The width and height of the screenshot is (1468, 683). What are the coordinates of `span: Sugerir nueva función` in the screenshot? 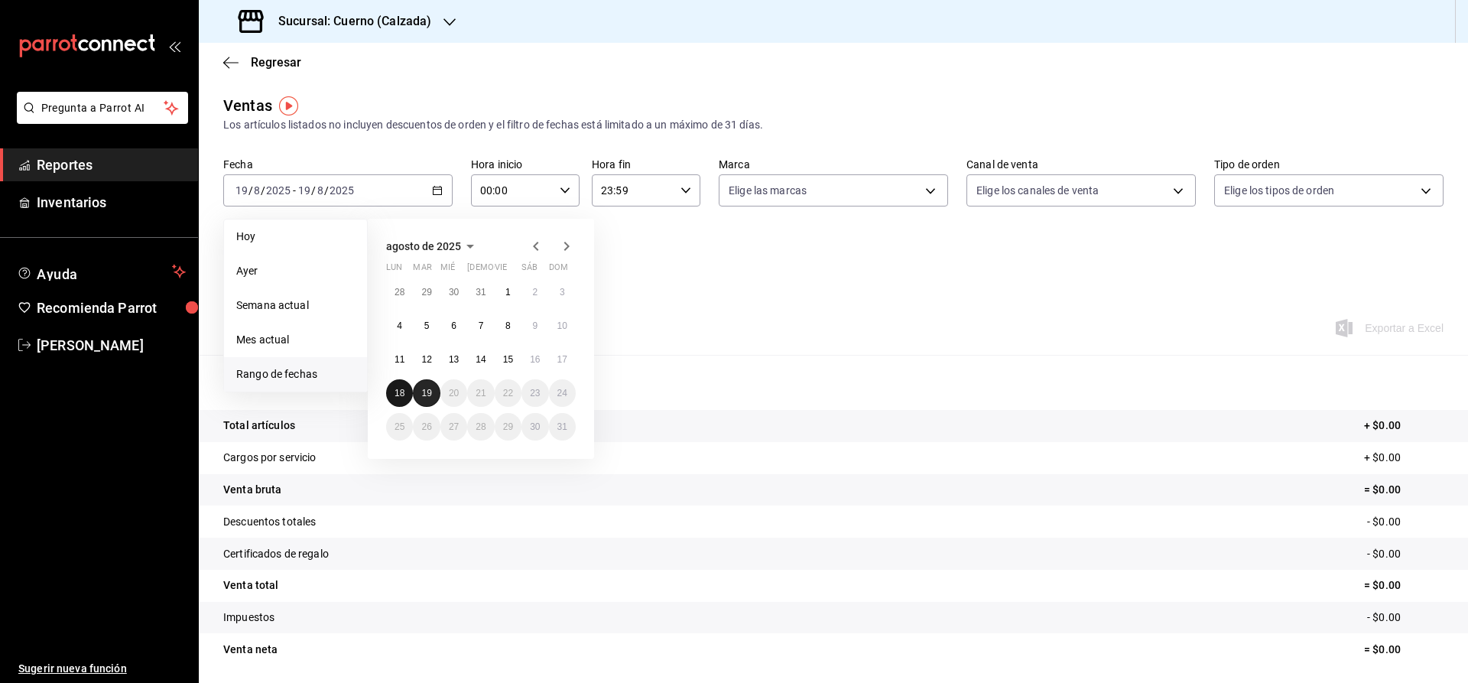 It's located at (102, 668).